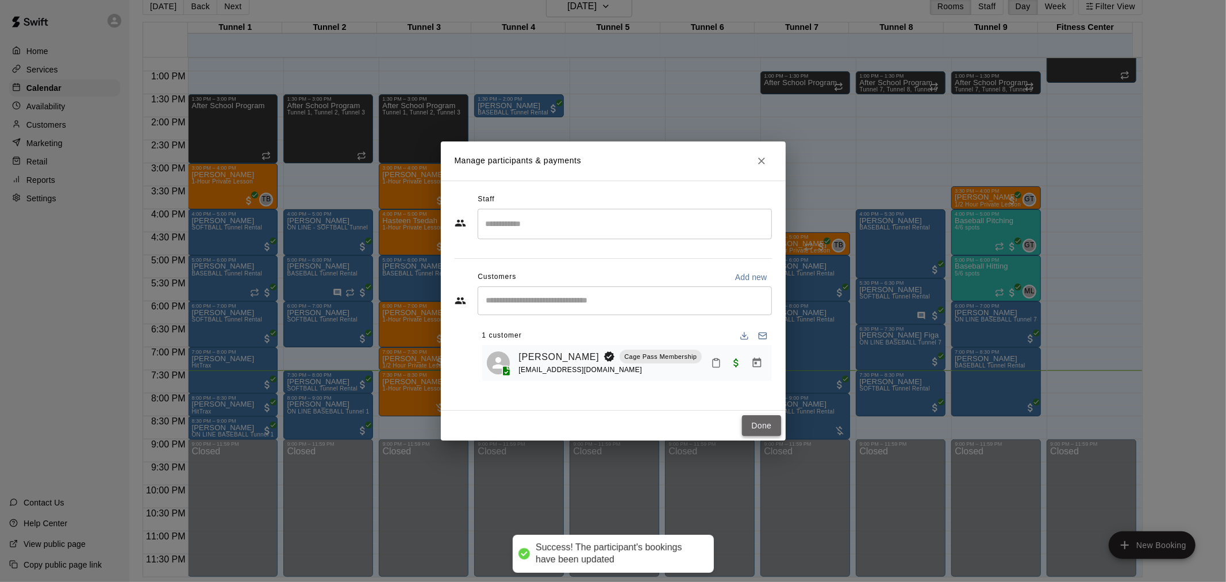 Image resolution: width=1226 pixels, height=582 pixels. What do you see at coordinates (762, 161) in the screenshot?
I see `button: Close` at bounding box center [762, 161].